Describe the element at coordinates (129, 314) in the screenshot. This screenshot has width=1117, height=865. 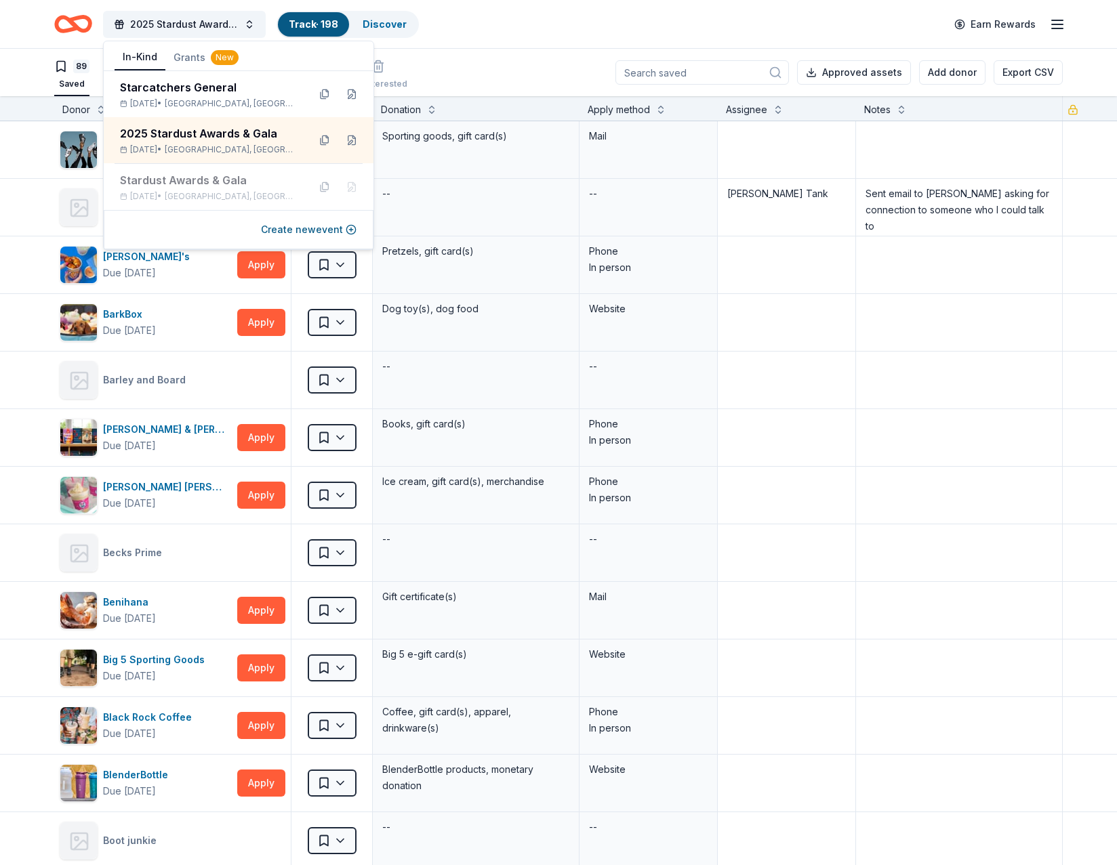
I see `div: BarkBox` at that location.